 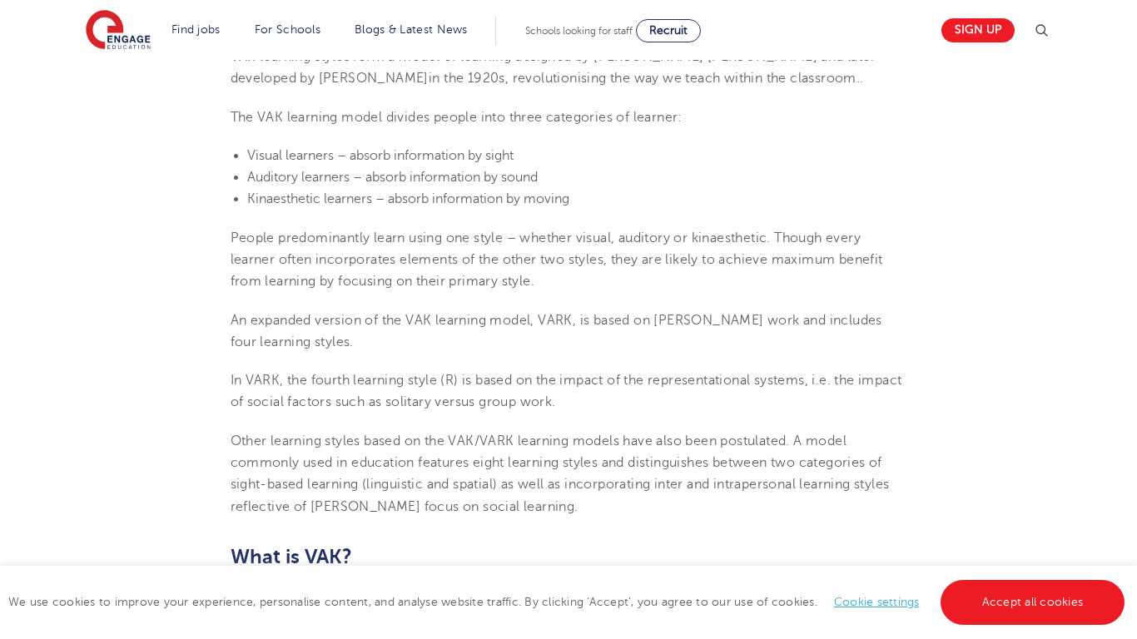 I want to click on span: Schools looking for staff, so click(x=578, y=31).